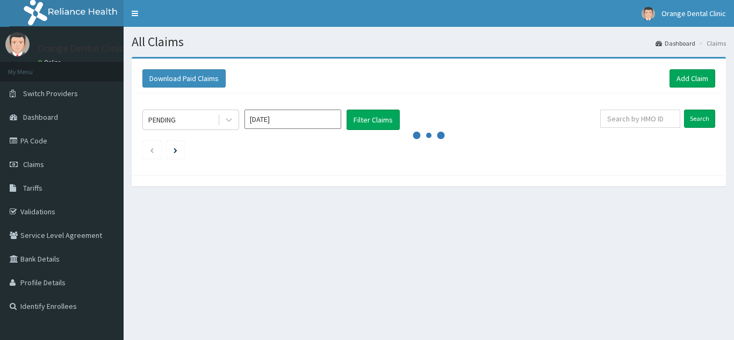  What do you see at coordinates (675, 43) in the screenshot?
I see `a: Dashboard` at bounding box center [675, 43].